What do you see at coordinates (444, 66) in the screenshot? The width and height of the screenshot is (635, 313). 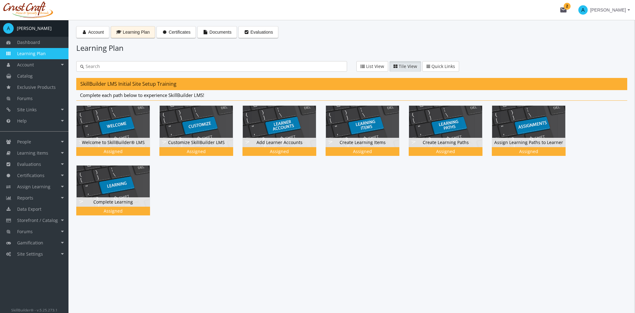 I see `span: Quick Links` at bounding box center [444, 66].